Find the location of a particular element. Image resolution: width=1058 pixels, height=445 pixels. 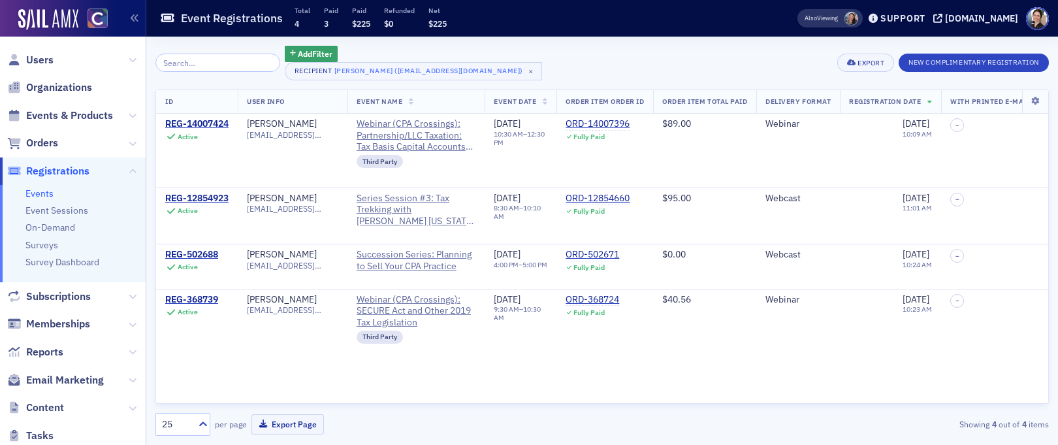

p: Total is located at coordinates (302, 10).